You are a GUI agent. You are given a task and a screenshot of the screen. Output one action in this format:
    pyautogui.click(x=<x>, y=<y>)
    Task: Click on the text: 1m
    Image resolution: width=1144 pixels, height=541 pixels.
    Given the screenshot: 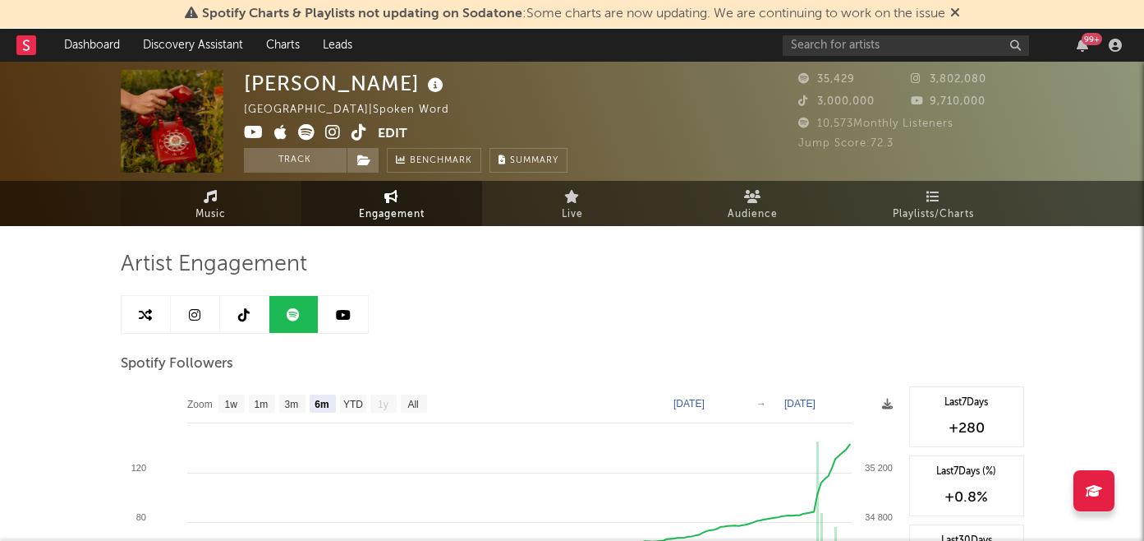 What is the action you would take?
    pyautogui.click(x=260, y=404)
    